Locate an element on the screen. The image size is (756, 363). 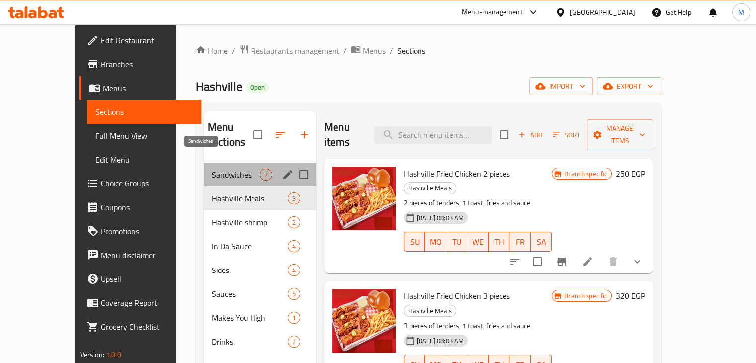
a: Menu disclaimer is located at coordinates (140, 255).